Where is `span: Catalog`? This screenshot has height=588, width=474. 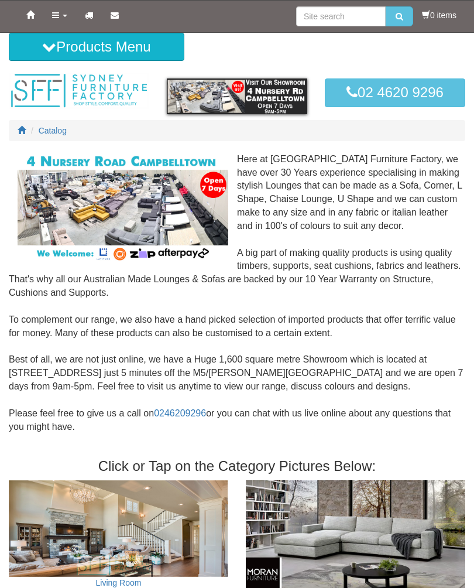 span: Catalog is located at coordinates (53, 131).